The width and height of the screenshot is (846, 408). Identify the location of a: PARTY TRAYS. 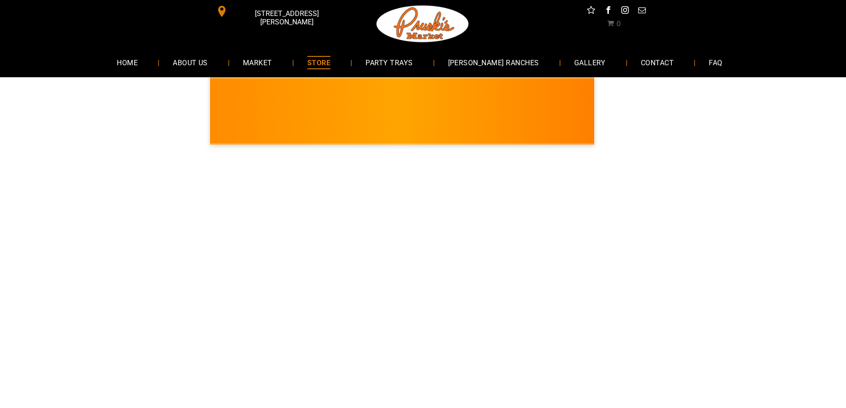
(389, 62).